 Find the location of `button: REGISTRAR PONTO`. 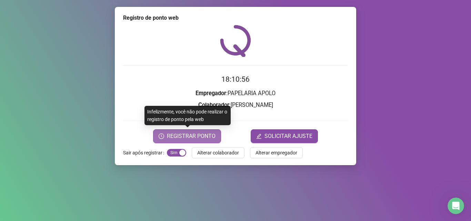

button: REGISTRAR PONTO is located at coordinates (187, 136).